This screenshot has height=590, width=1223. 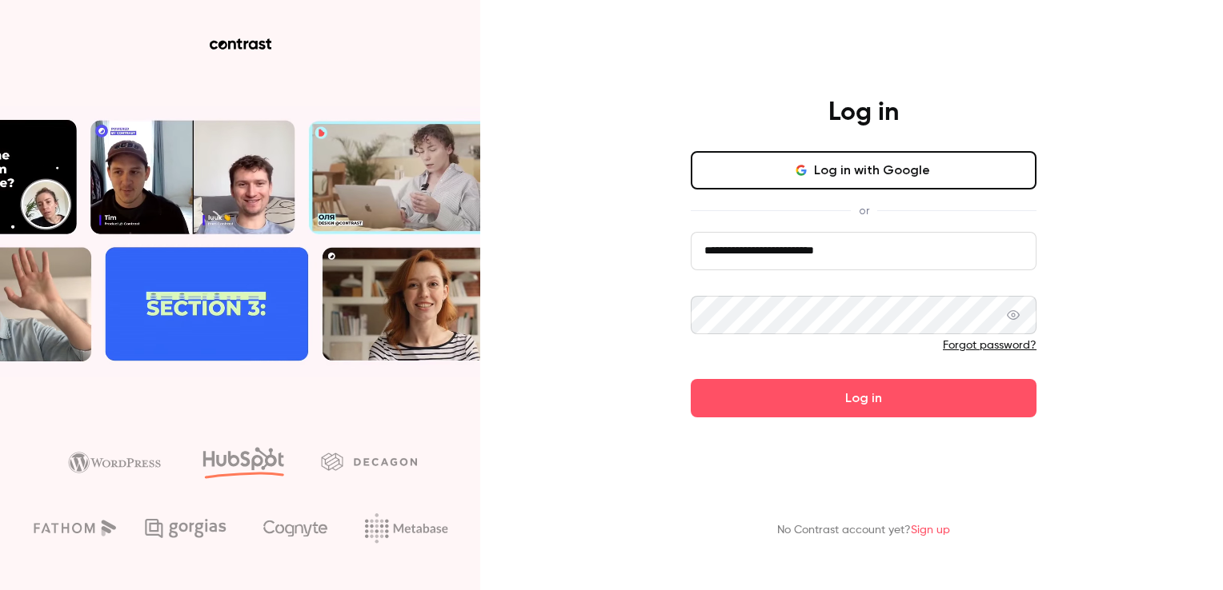 What do you see at coordinates (989, 346) in the screenshot?
I see `a: Forgot password?` at bounding box center [989, 346].